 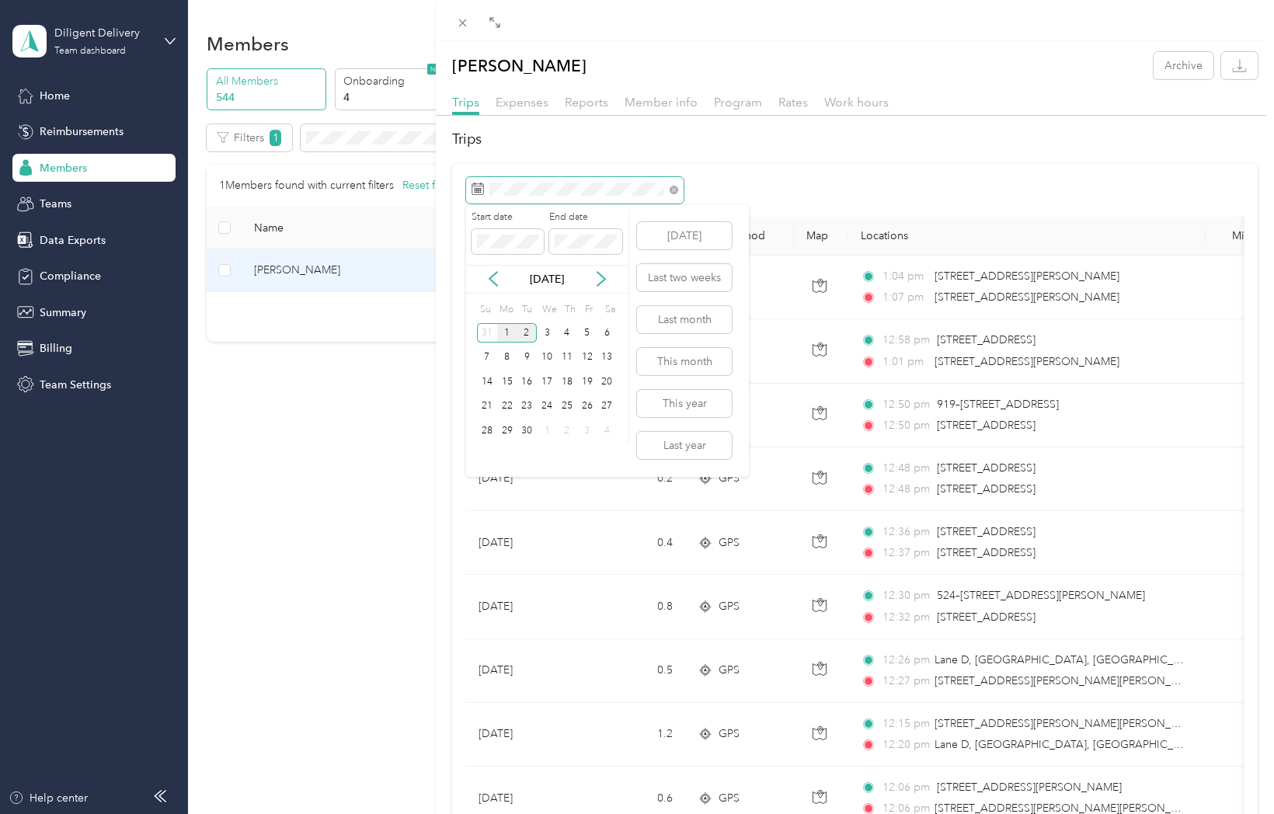 What do you see at coordinates (528, 430) in the screenshot?
I see `div: 30` at bounding box center [528, 430].